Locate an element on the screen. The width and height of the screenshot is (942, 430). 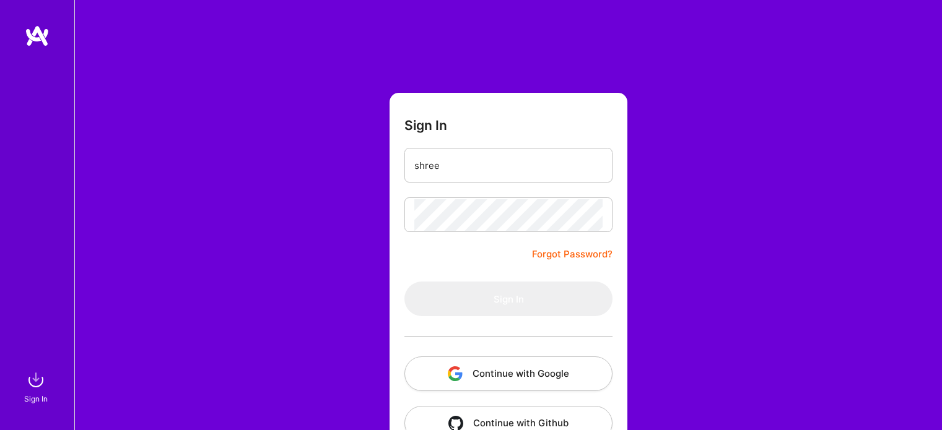
img: logo is located at coordinates (37, 36).